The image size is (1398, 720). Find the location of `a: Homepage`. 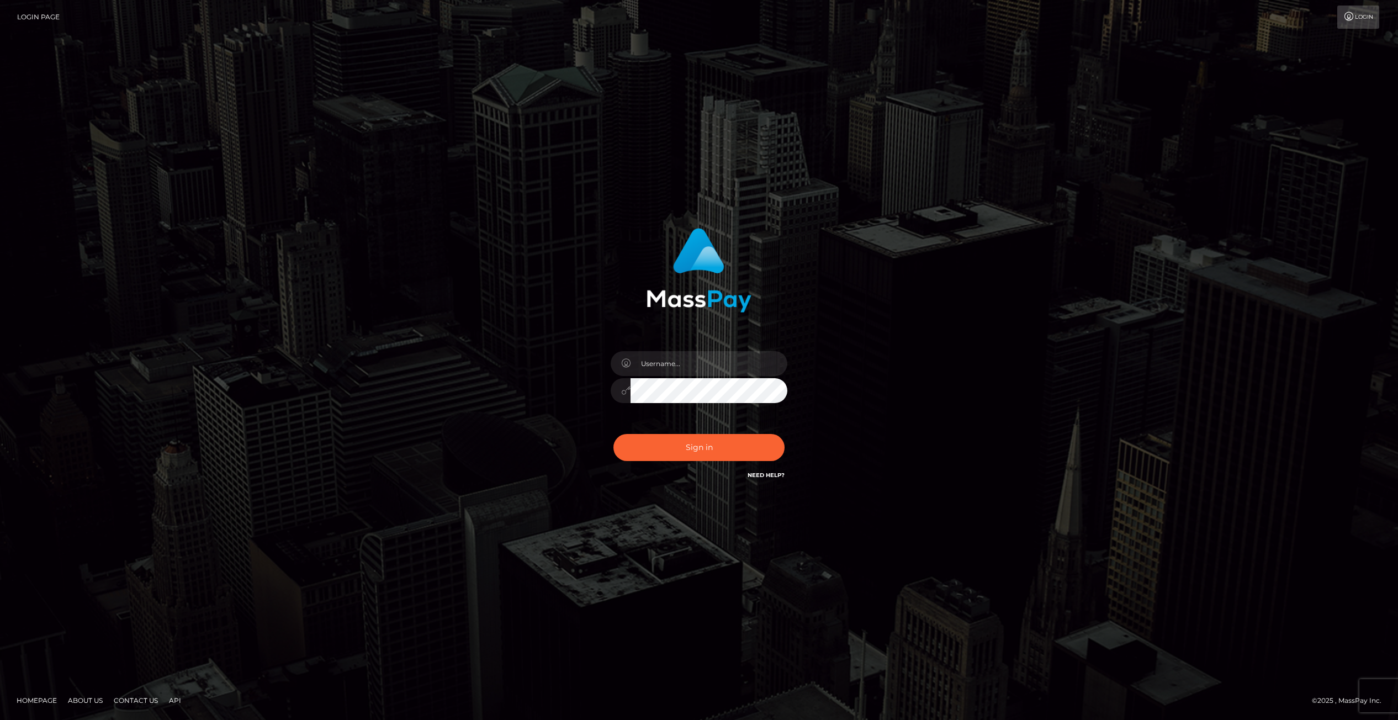

a: Homepage is located at coordinates (36, 700).